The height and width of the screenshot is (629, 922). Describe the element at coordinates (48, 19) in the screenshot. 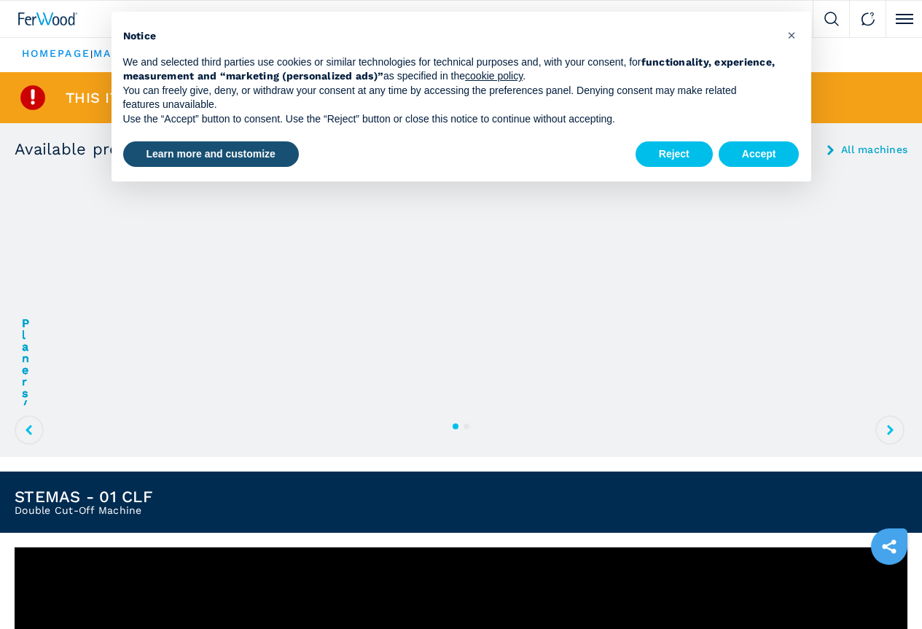

I see `img: Ferwood` at that location.